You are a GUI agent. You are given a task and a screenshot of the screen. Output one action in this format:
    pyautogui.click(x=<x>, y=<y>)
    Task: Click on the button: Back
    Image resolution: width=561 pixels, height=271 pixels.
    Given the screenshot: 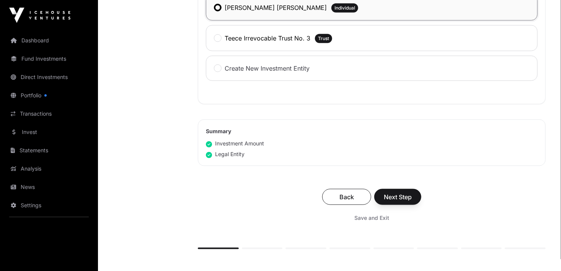 What is the action you would take?
    pyautogui.click(x=346, y=197)
    